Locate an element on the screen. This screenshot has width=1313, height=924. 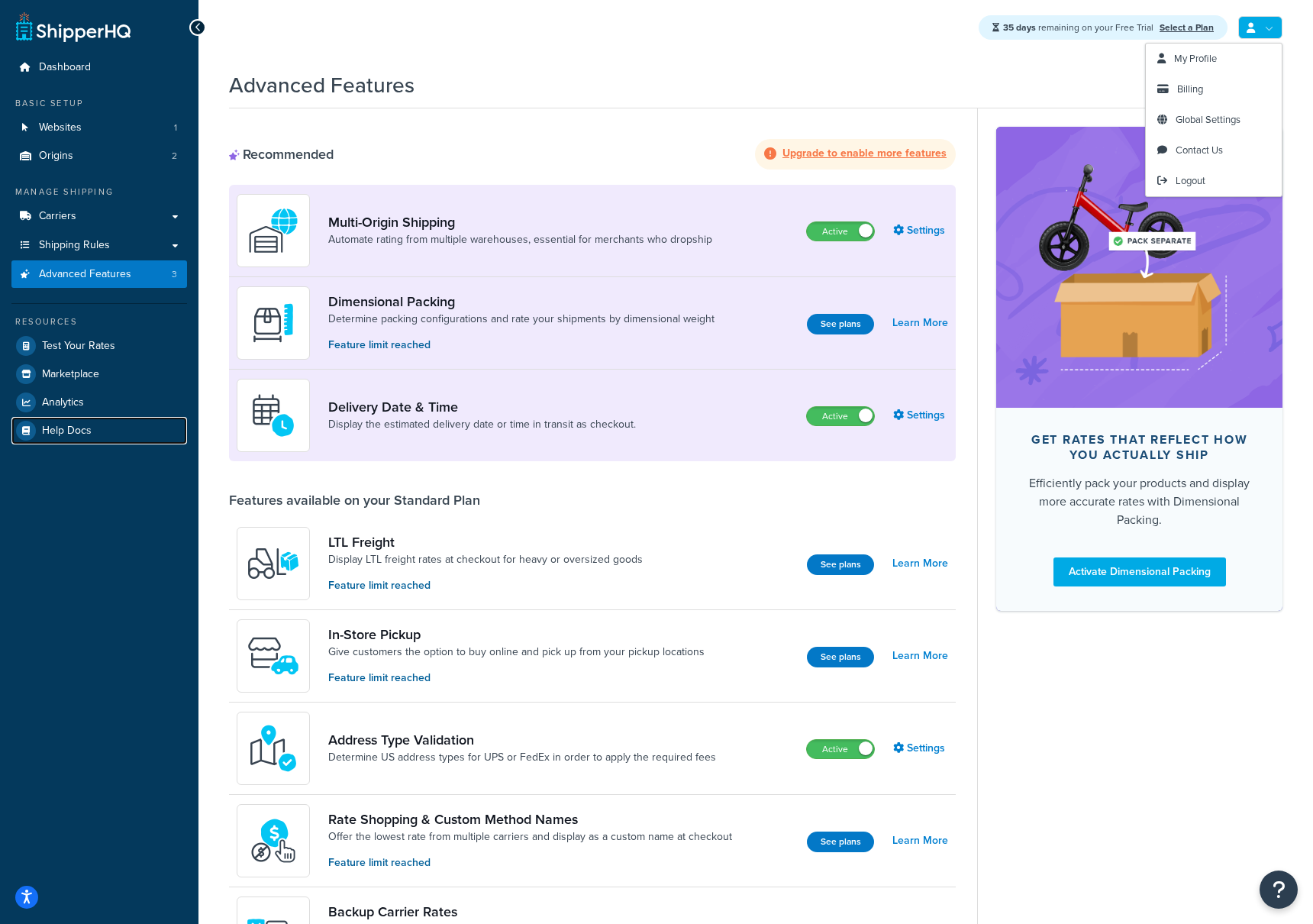
li: Websites is located at coordinates (99, 128).